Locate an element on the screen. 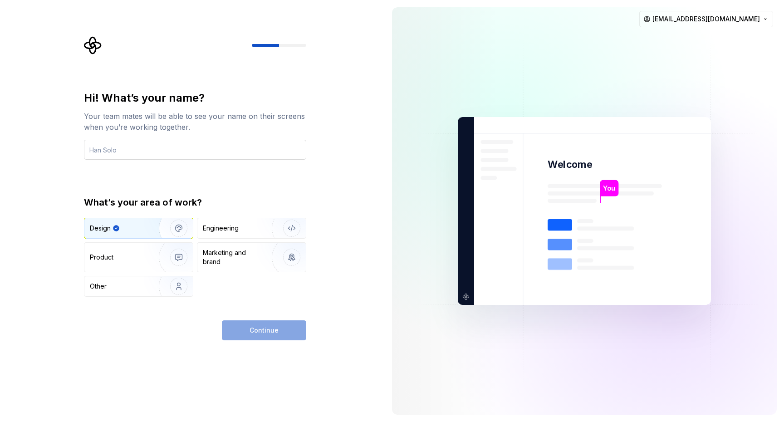  div: Your team mates will be able to see your name on their screens when you’re working together. is located at coordinates (195, 122).